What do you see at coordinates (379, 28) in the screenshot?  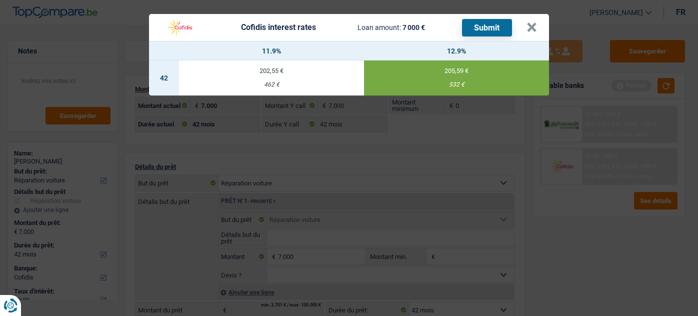 I see `span: Loan amount:` at bounding box center [379, 28].